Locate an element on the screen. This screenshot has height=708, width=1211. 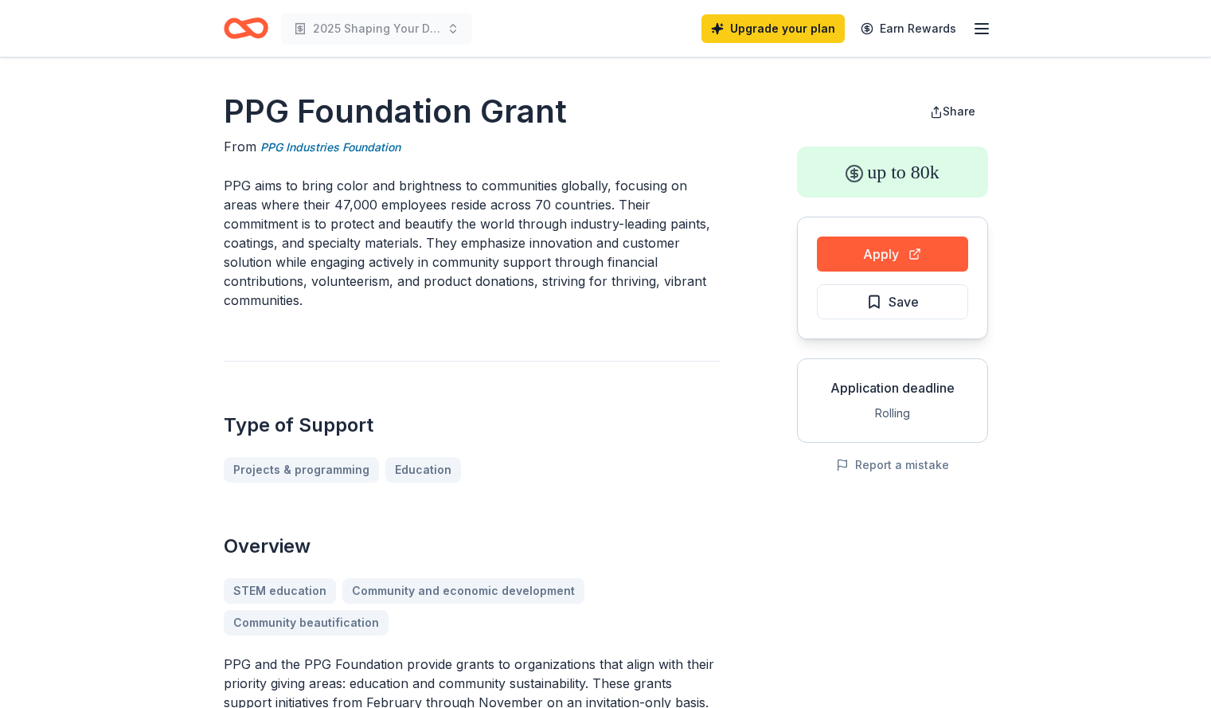
a: Upgrade your plan is located at coordinates (773, 29).